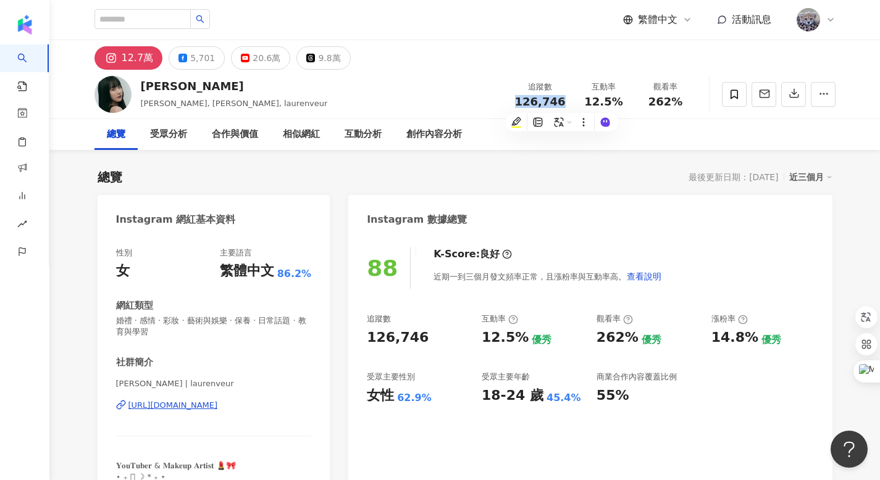  What do you see at coordinates (113, 94) in the screenshot?
I see `img: KOL Avatar` at bounding box center [113, 94].